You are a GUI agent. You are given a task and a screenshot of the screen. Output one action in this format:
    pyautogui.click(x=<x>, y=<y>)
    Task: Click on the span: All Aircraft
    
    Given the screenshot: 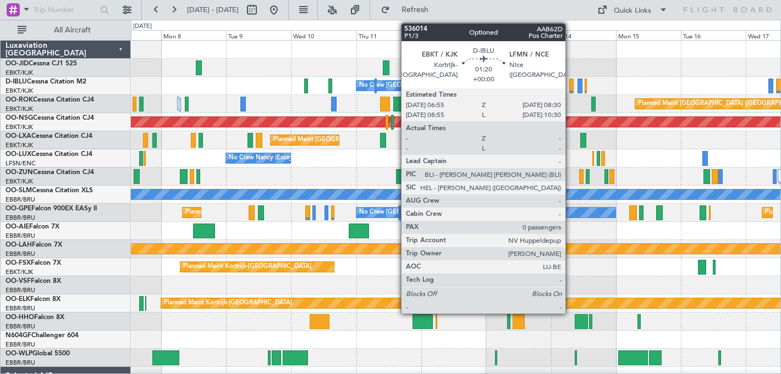 What is the action you would take?
    pyautogui.click(x=72, y=30)
    